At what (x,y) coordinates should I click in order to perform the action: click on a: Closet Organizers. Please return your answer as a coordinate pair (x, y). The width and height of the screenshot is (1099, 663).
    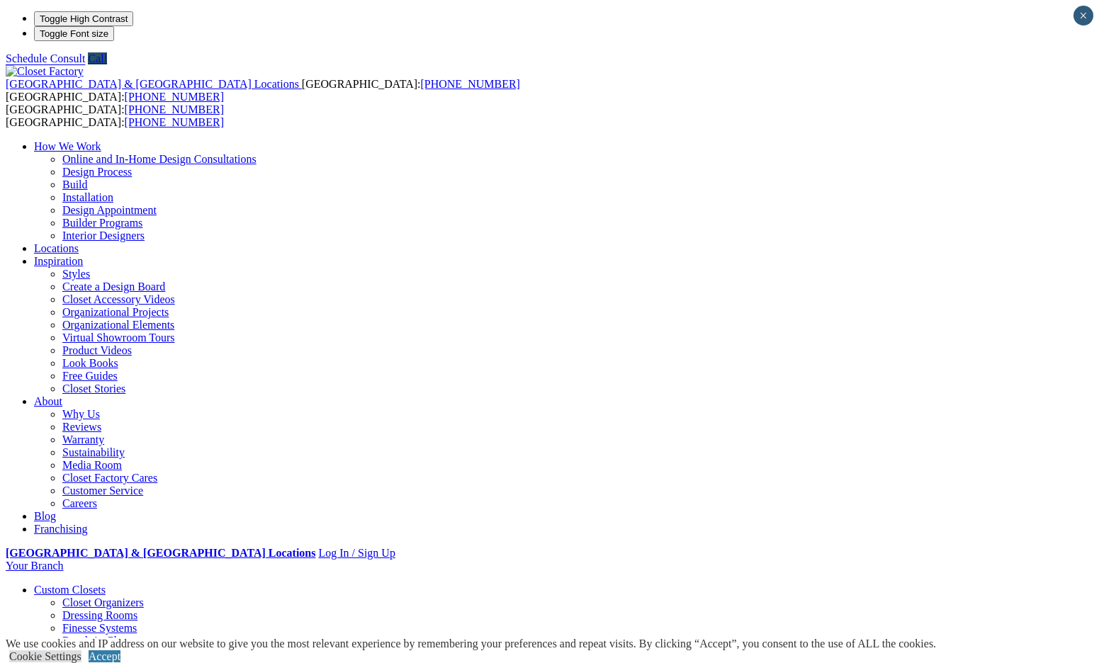
    Looking at the image, I should click on (103, 602).